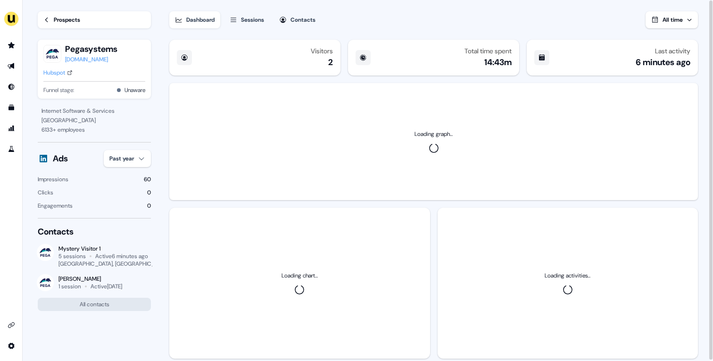 The height and width of the screenshot is (361, 713). Describe the element at coordinates (11, 149) in the screenshot. I see `a: Go to experiments` at that location.